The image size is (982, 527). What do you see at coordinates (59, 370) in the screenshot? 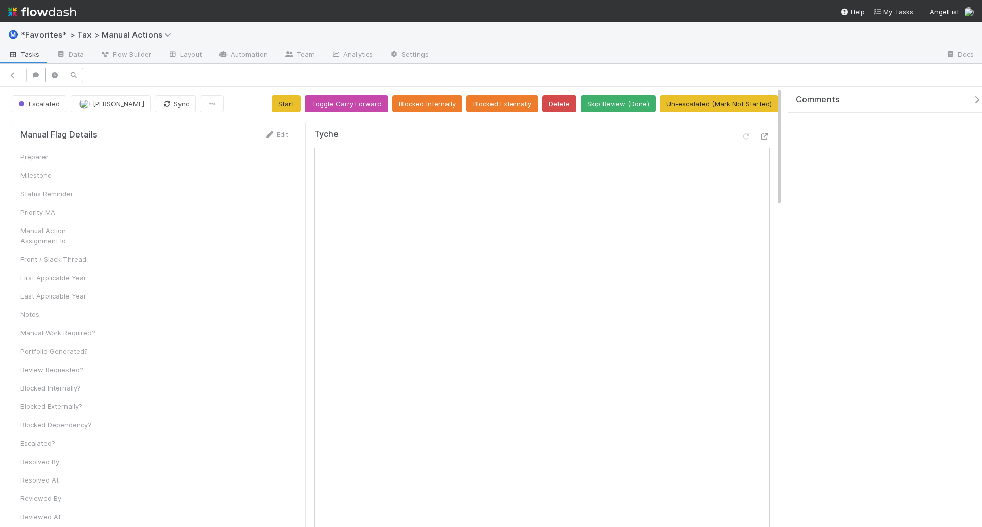
I see `div: Review Requested?` at bounding box center [59, 370].